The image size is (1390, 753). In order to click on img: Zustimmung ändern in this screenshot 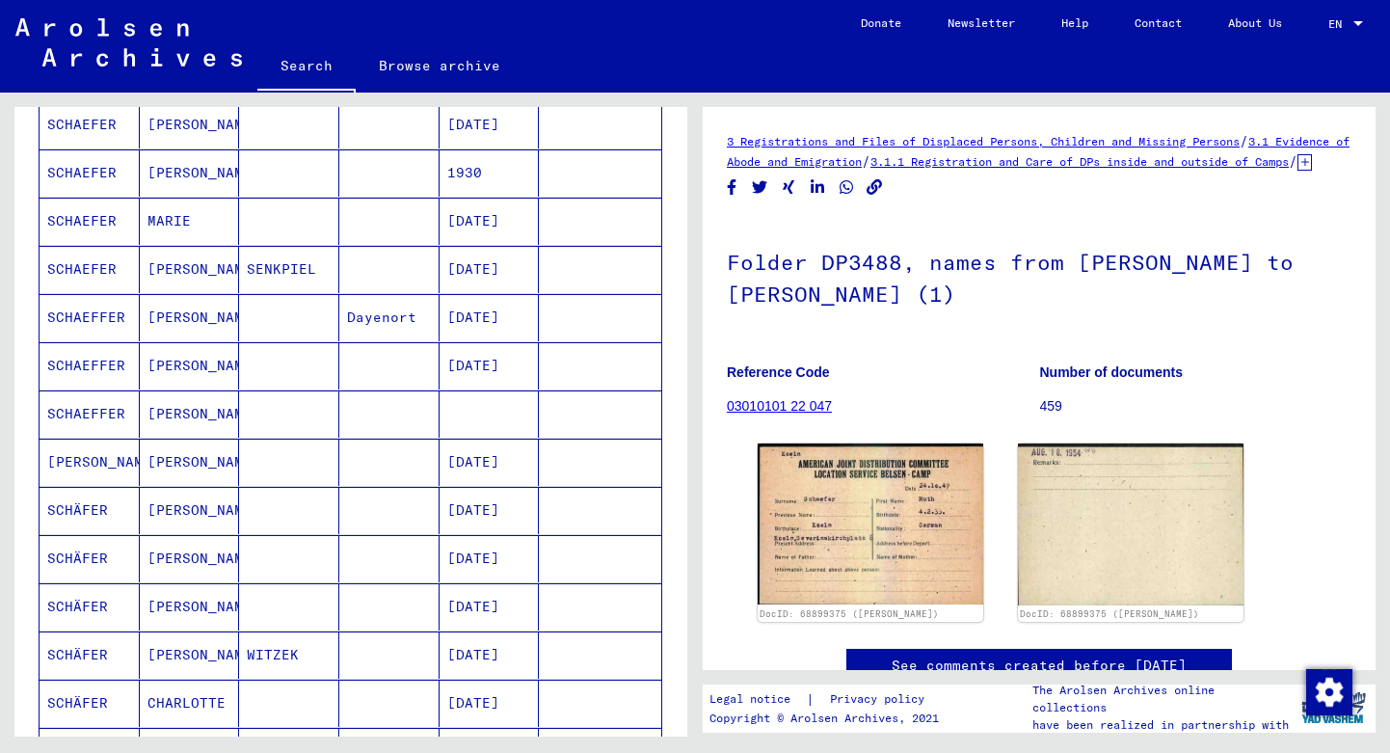, I will do `click(1329, 692)`.